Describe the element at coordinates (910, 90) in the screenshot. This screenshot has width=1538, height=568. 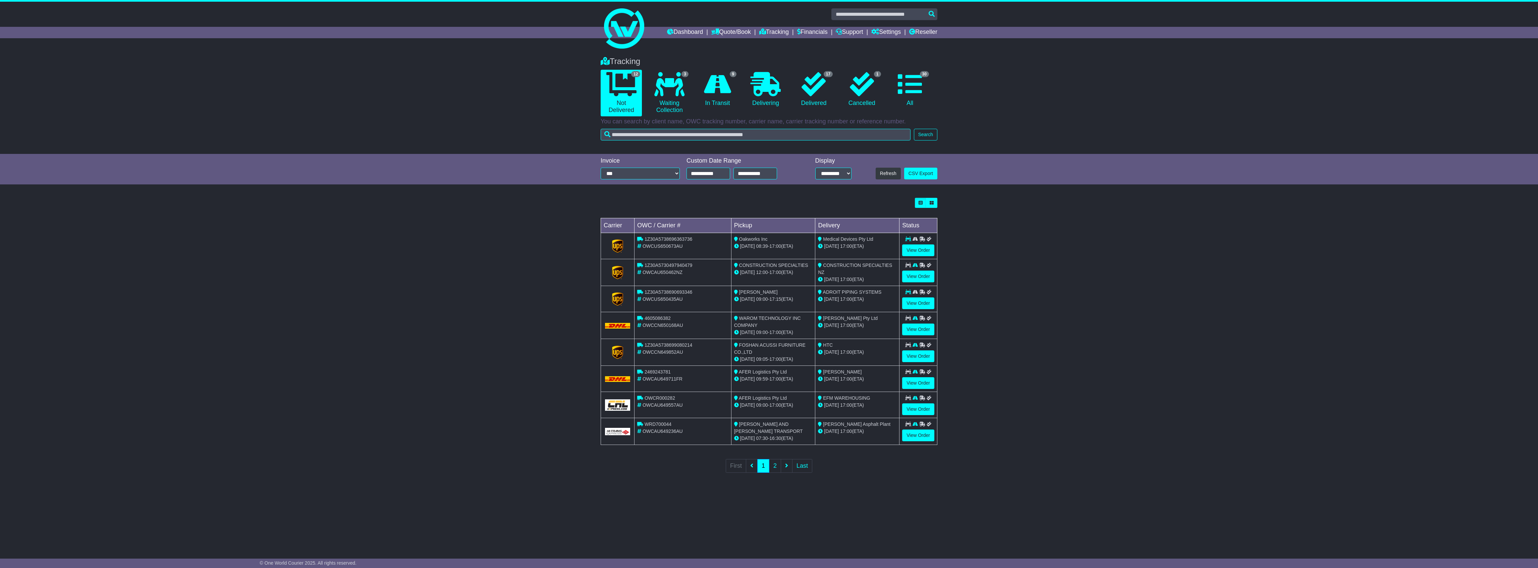
I see `a: 30 All` at that location.